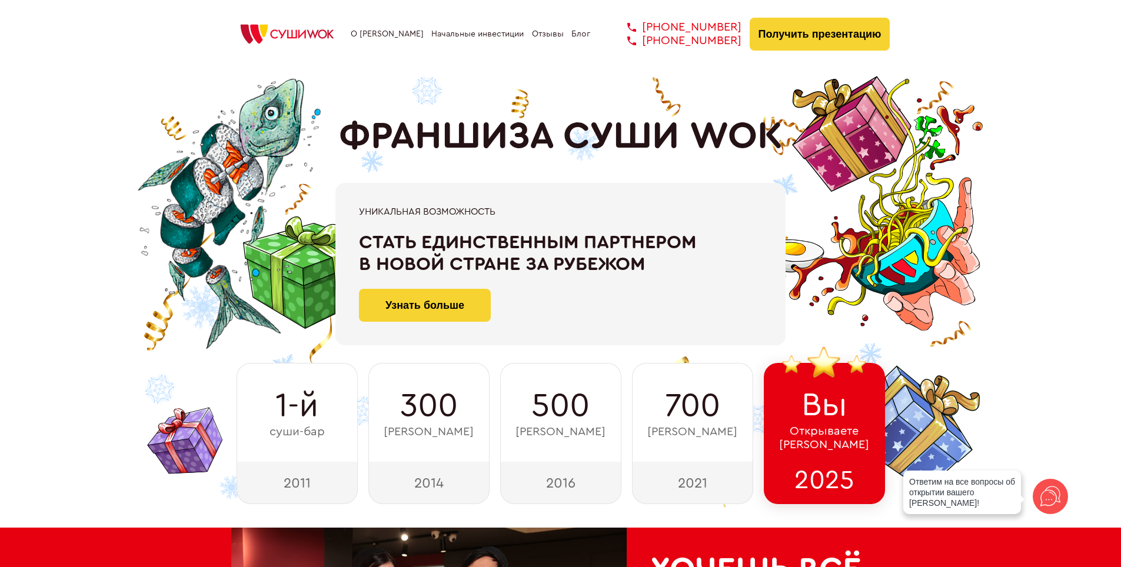 Image resolution: width=1121 pixels, height=567 pixels. Describe the element at coordinates (429, 483) in the screenshot. I see `div: 2014` at that location.